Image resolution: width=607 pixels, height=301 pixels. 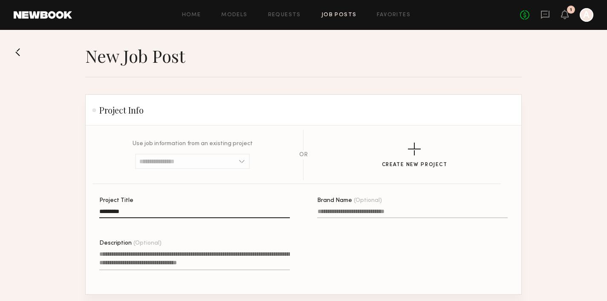 What do you see at coordinates (193, 144) in the screenshot?
I see `p: Use job information from an existing project` at bounding box center [193, 144].